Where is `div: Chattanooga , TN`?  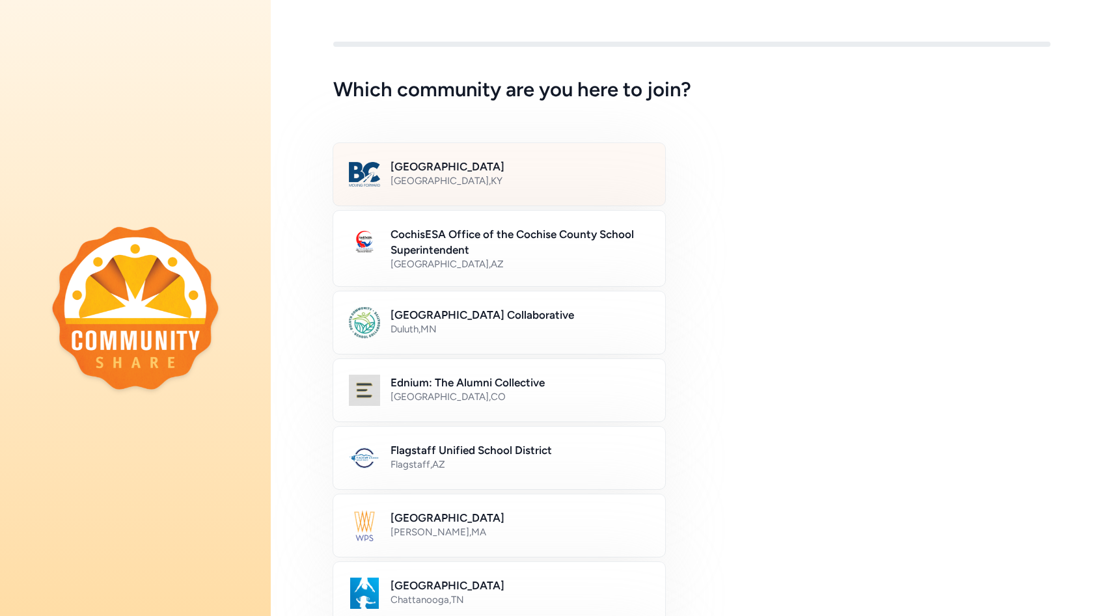
div: Chattanooga , TN is located at coordinates (520, 600).